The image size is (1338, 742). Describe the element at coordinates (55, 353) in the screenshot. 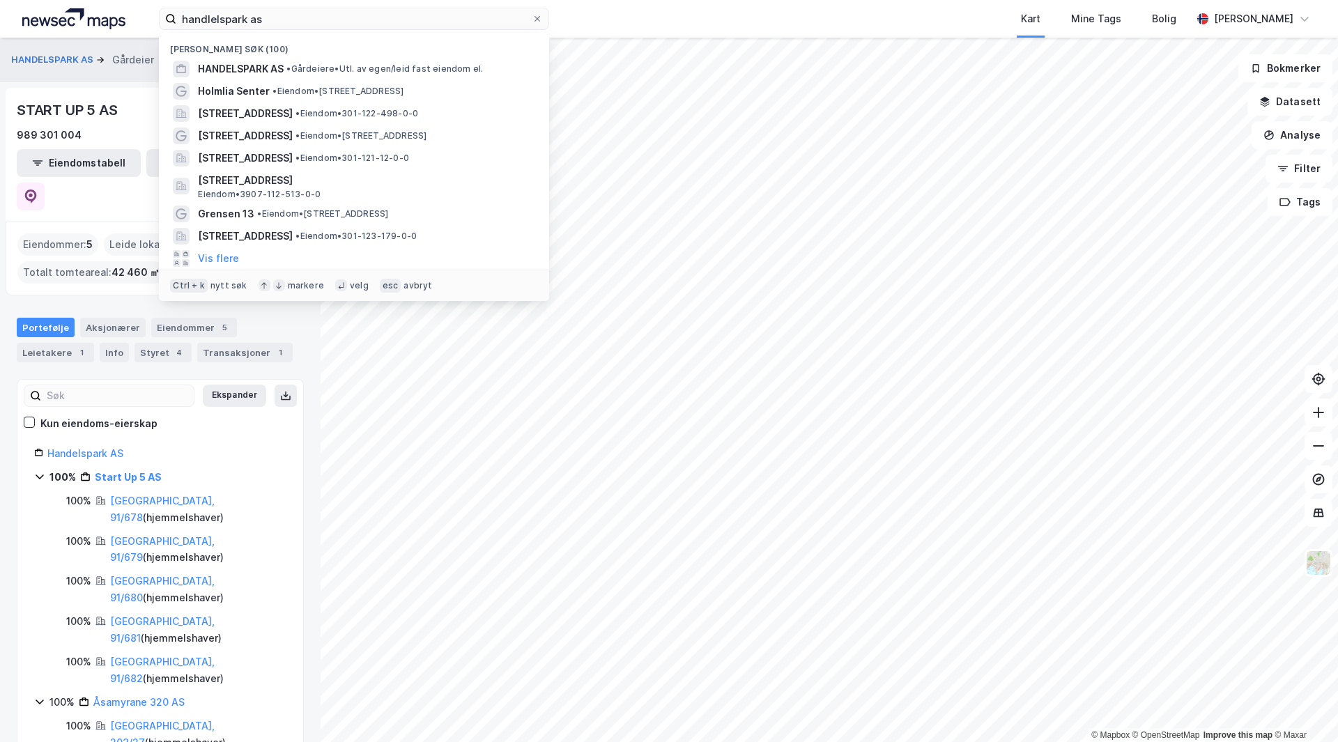

I see `div: Leietakere` at that location.